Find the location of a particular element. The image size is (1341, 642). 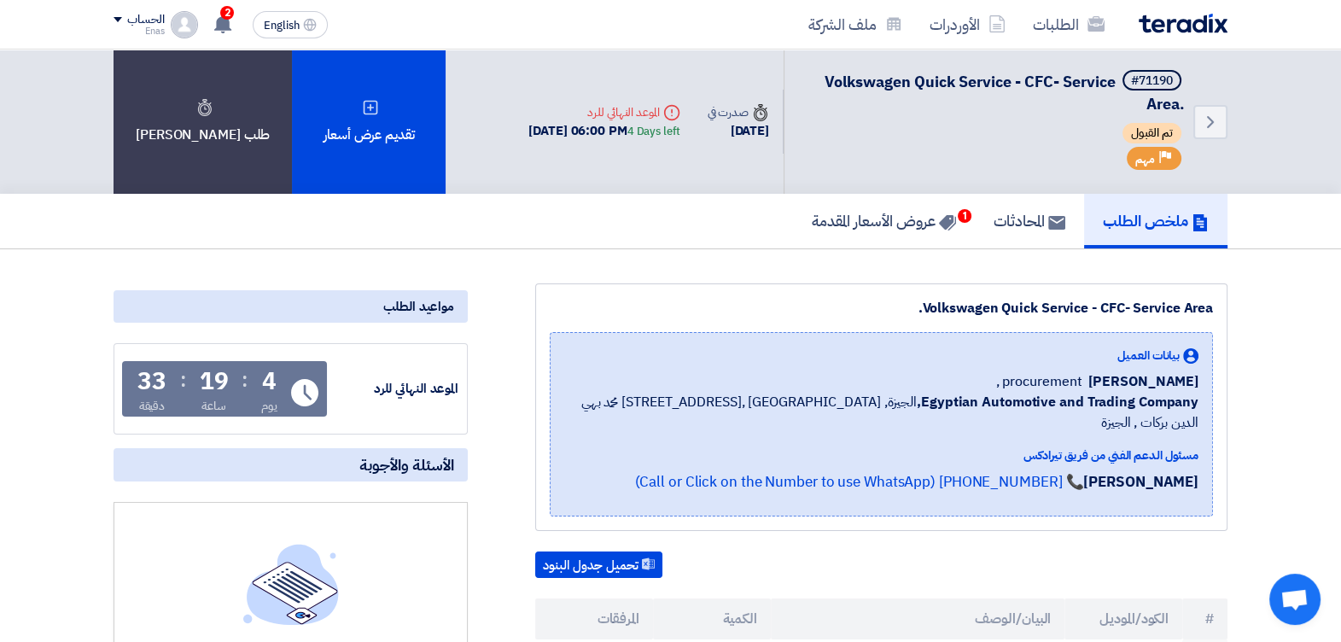

h5: Volkswagen Quick Service - CFC- Service Area. is located at coordinates (994, 92).